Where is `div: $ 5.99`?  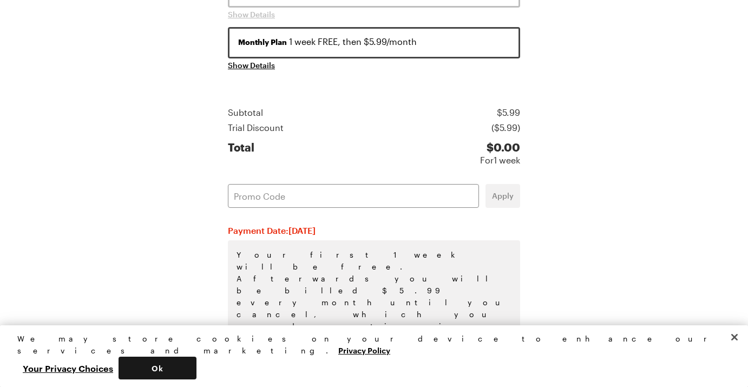
div: $ 5.99 is located at coordinates (508, 113).